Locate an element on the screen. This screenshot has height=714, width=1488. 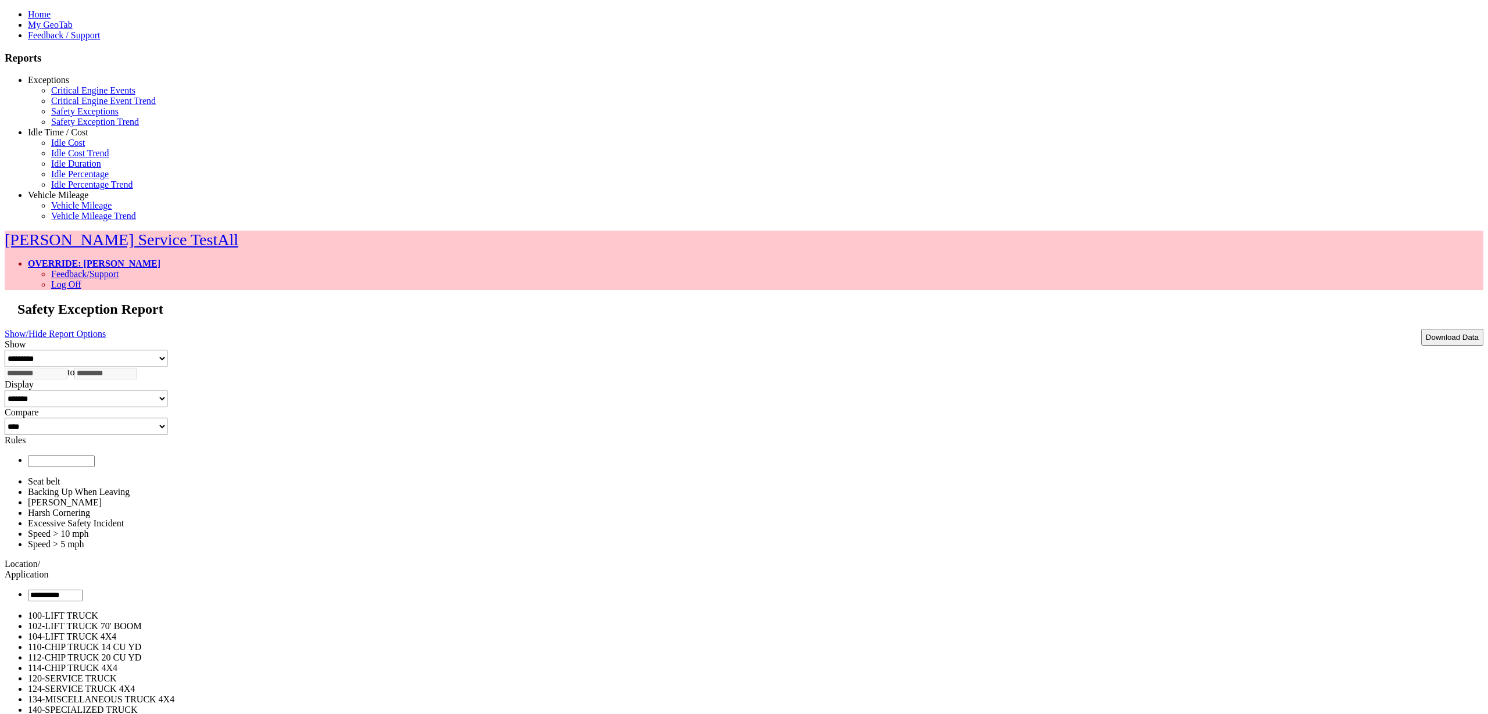
a: Home is located at coordinates (39, 14).